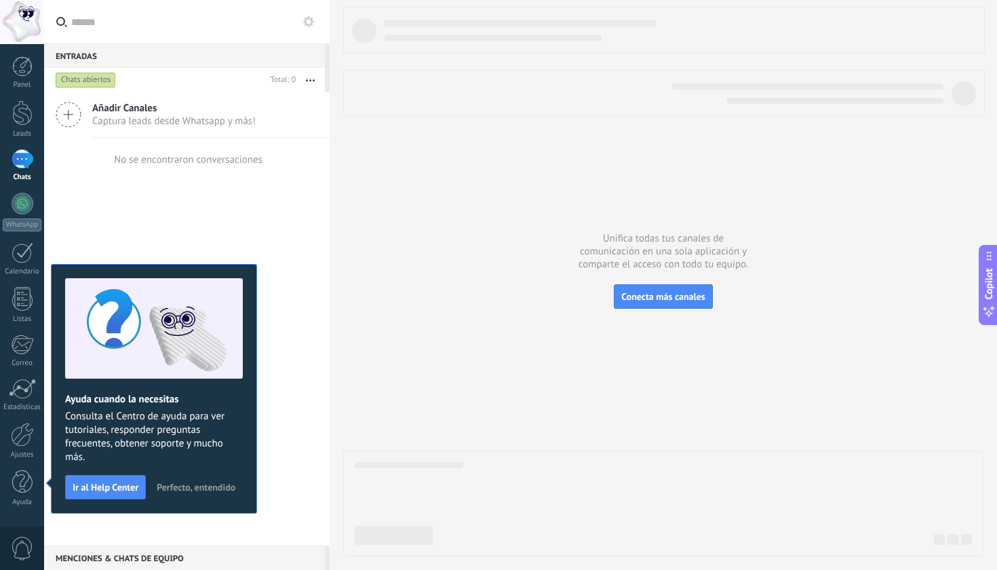  I want to click on button: Ir al Help Center, so click(105, 487).